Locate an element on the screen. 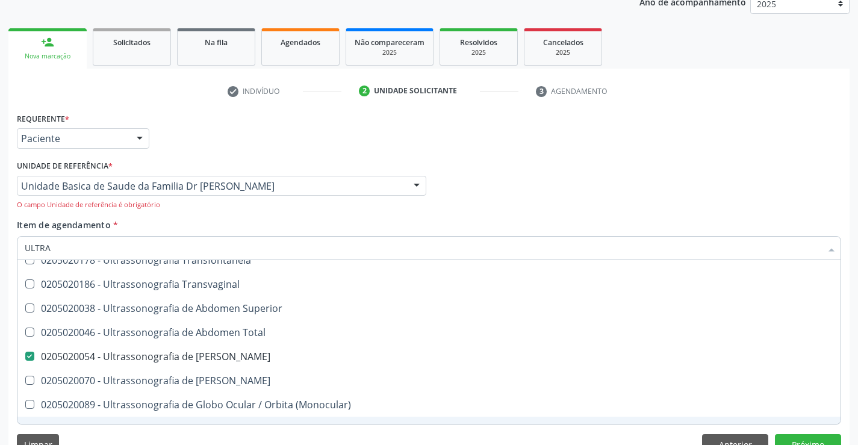 The height and width of the screenshot is (445, 858). div: Nova marcação is located at coordinates (48, 56).